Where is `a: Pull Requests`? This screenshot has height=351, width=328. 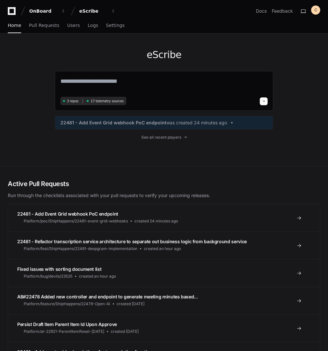
a: Pull Requests is located at coordinates (44, 26).